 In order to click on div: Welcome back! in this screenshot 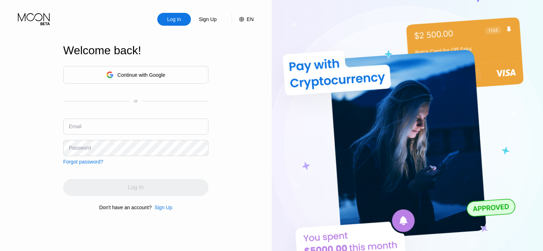, I will do `click(136, 50)`.